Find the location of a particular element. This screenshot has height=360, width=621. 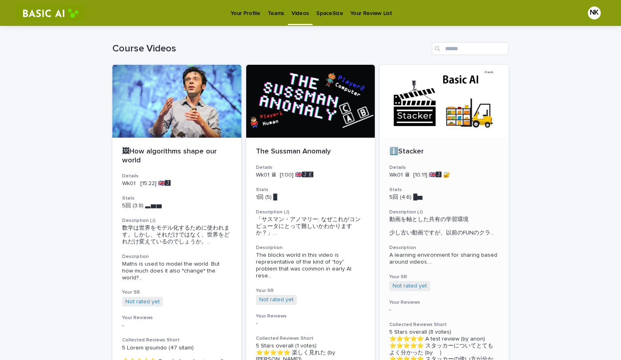

p: 5回 (3.8) ▃▆▆ is located at coordinates (177, 205).